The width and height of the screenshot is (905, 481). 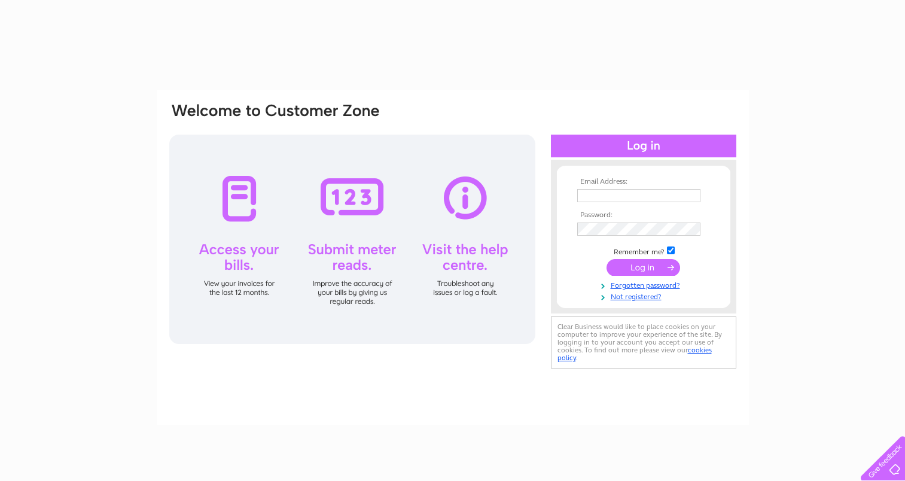 I want to click on input: Submit, so click(x=643, y=267).